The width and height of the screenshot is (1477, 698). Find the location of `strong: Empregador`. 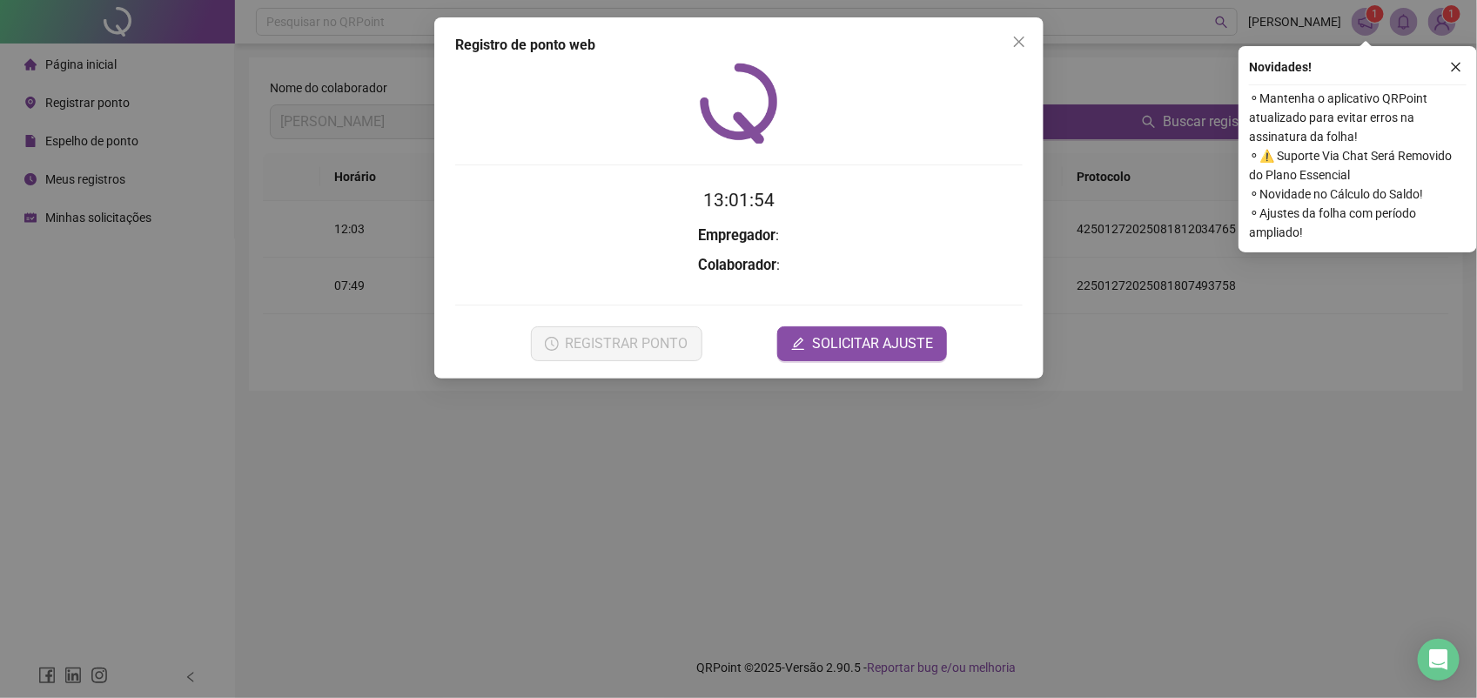

strong: Empregador is located at coordinates (736, 235).